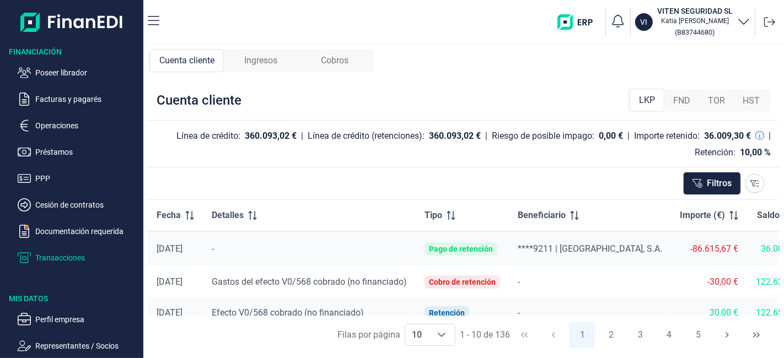 The height and width of the screenshot is (358, 784). Describe the element at coordinates (709, 313) in the screenshot. I see `div: 30,00 €` at that location.